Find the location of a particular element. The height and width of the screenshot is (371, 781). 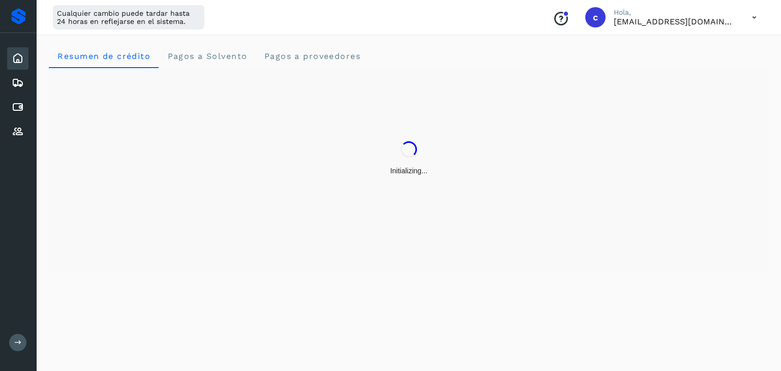

span: Pagos a proveedores is located at coordinates (312, 56).